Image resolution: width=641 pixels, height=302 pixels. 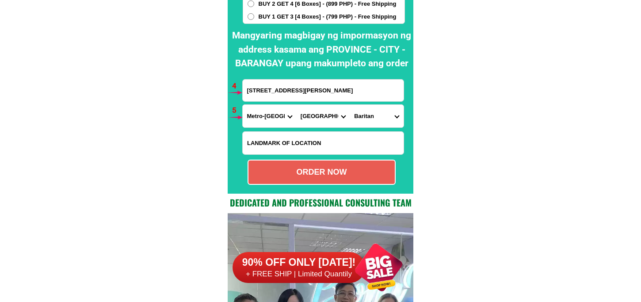 I want to click on select: Select district, so click(x=323, y=116).